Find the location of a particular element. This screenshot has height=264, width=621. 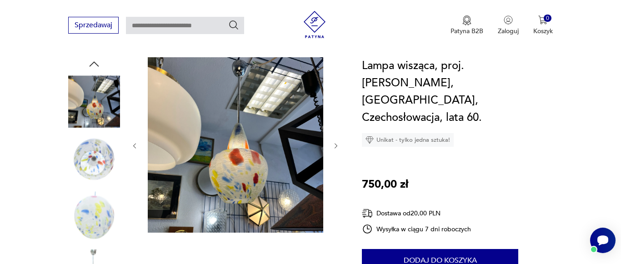

img: Ikona diamentu is located at coordinates (370, 140).